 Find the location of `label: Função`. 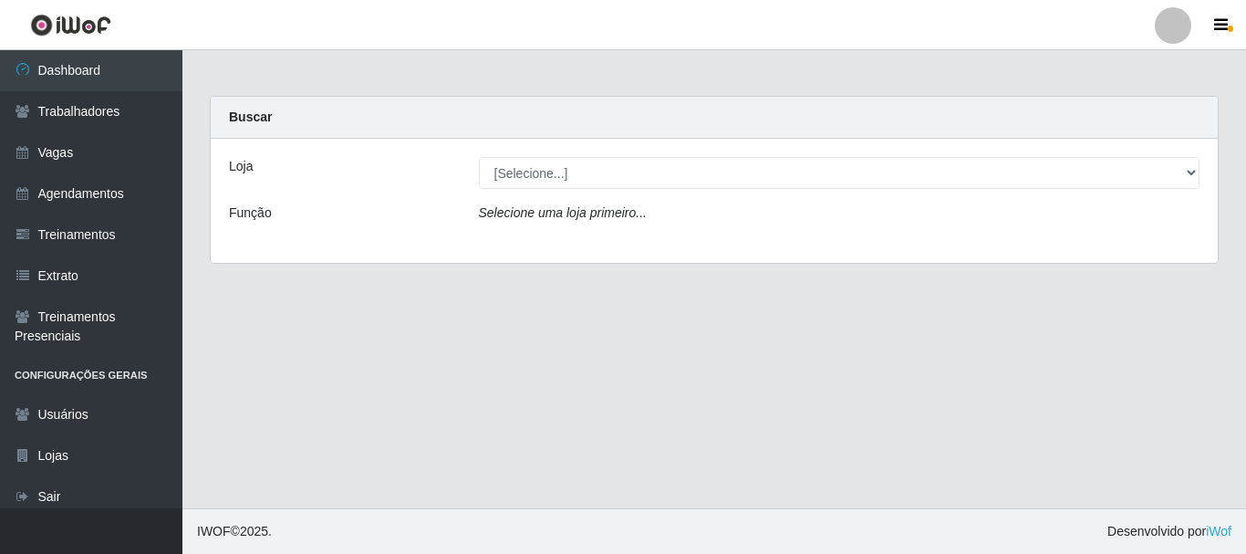

label: Função is located at coordinates (250, 213).